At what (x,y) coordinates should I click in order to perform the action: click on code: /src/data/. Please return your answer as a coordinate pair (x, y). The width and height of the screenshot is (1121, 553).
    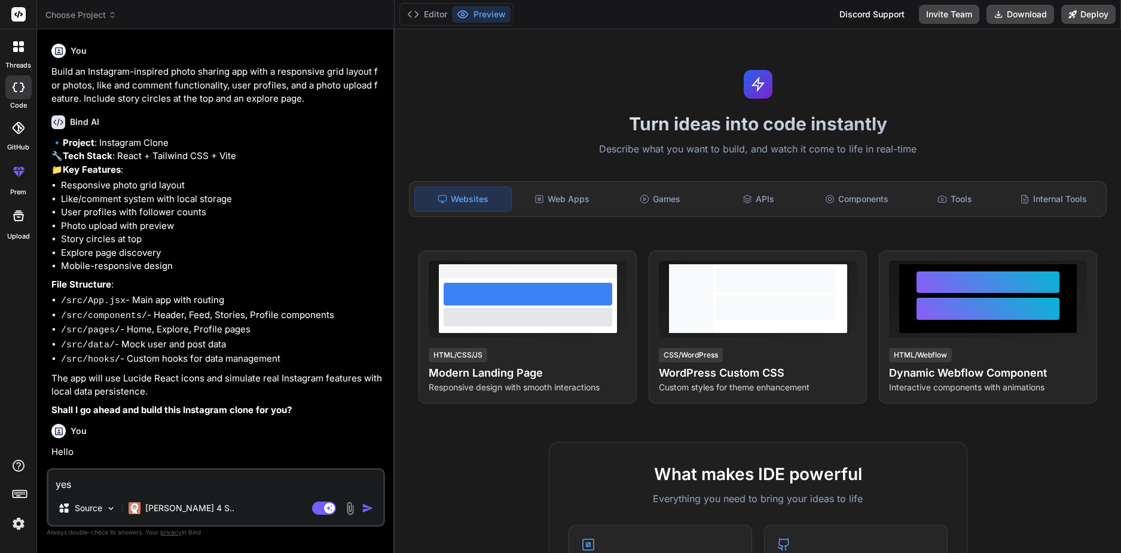
    Looking at the image, I should click on (88, 345).